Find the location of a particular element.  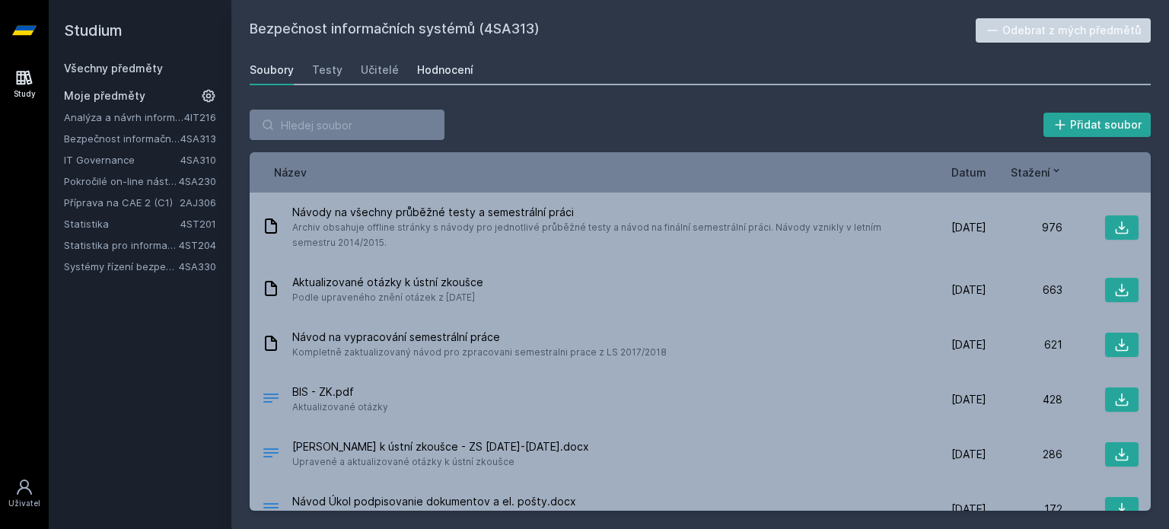

span: Archiv obsahuje offline stránky s návody pro jednotlivé průběžné testy a návod na finální semestr... is located at coordinates (598, 235).